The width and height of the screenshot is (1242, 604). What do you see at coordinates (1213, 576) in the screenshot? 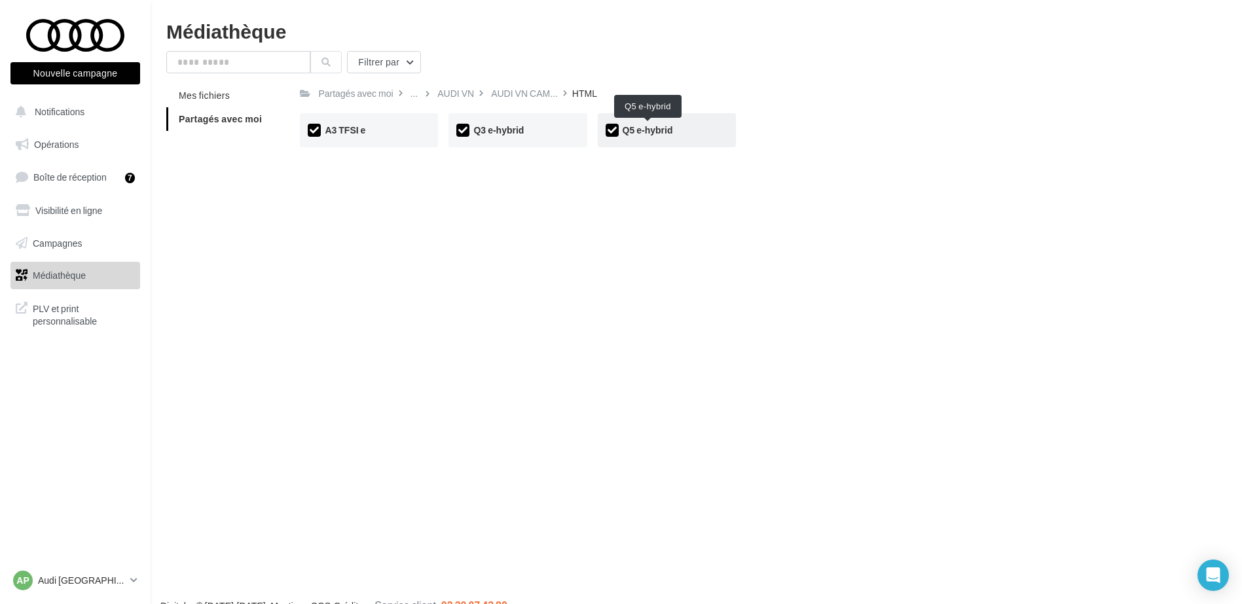
I see `div: Open Intercom Messenger` at bounding box center [1213, 576].